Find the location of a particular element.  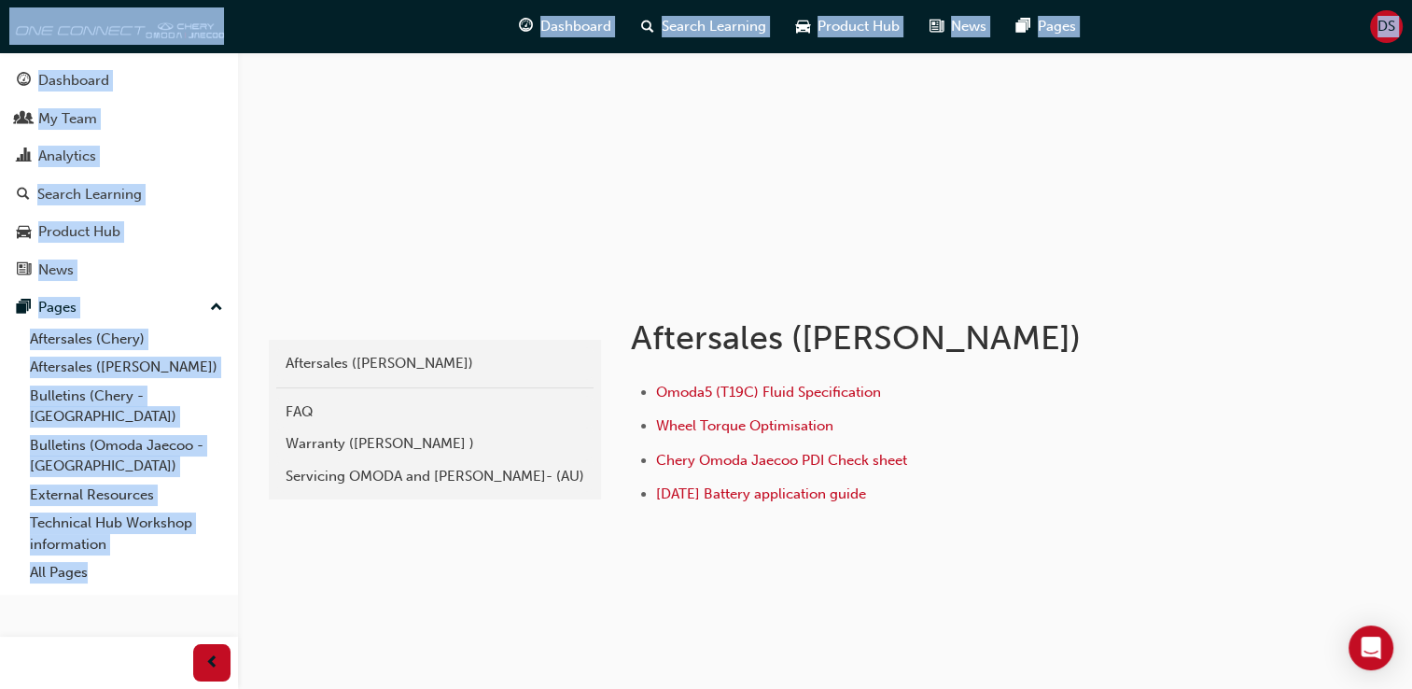

div: Dashboard is located at coordinates (74, 80).